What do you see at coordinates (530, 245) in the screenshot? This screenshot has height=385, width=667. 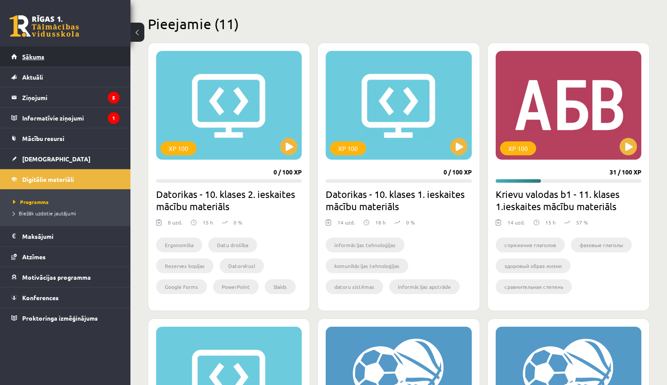 I see `li: cпряжение глаголов` at bounding box center [530, 245].